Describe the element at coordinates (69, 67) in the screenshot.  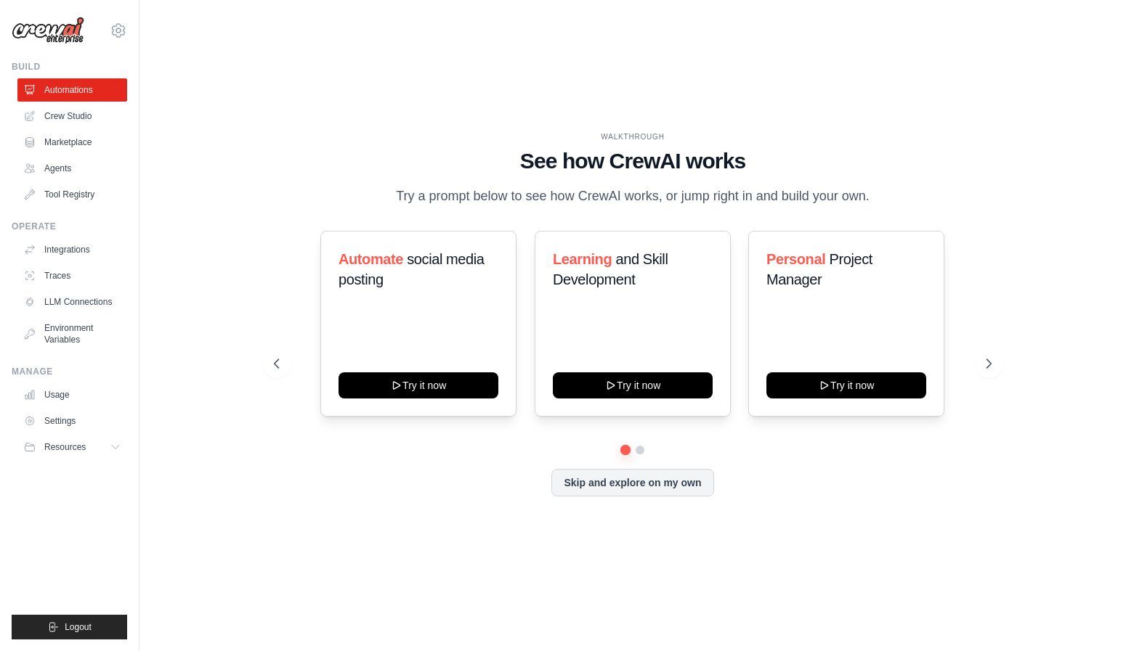
I see `div: Build` at that location.